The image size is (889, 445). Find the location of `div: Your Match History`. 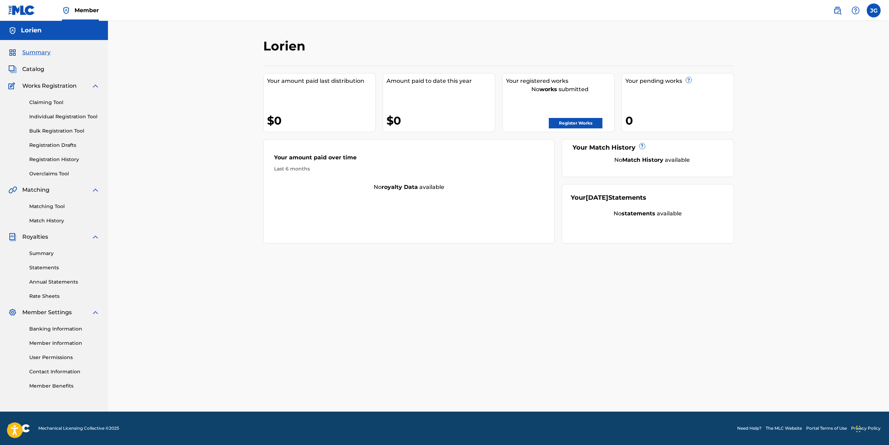

div: Your Match History is located at coordinates (648, 148).